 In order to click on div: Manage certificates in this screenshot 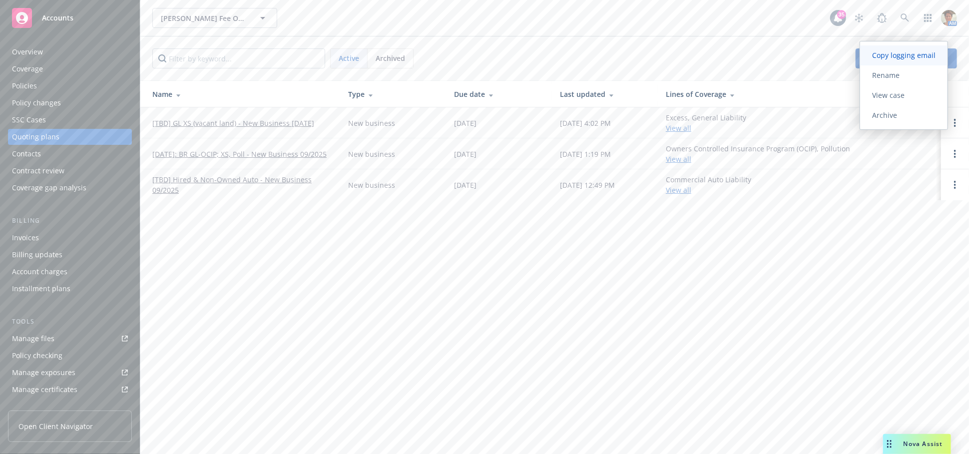, I will do `click(44, 389)`.